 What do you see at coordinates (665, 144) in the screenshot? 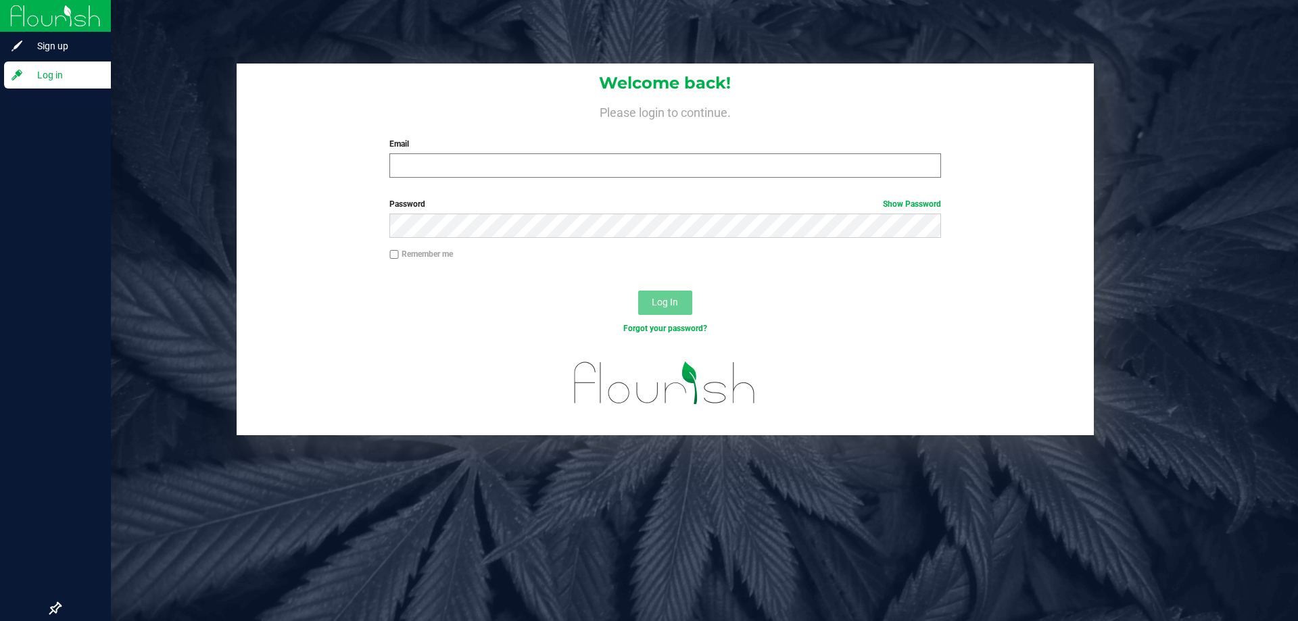
I see `label: Email` at bounding box center [665, 144].